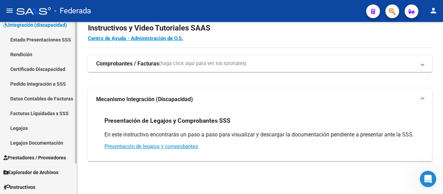 The image size is (443, 194). I want to click on a: Presentación de legajos y comprobantes, so click(151, 147).